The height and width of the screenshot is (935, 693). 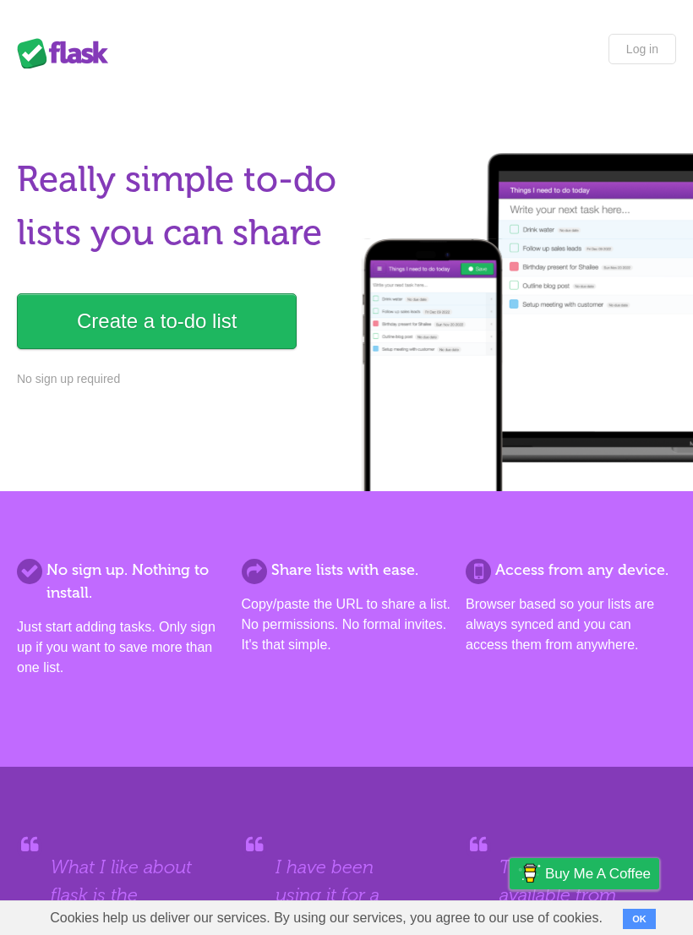 What do you see at coordinates (178, 206) in the screenshot?
I see `h1: Really simple to-do lists you can share` at bounding box center [178, 206].